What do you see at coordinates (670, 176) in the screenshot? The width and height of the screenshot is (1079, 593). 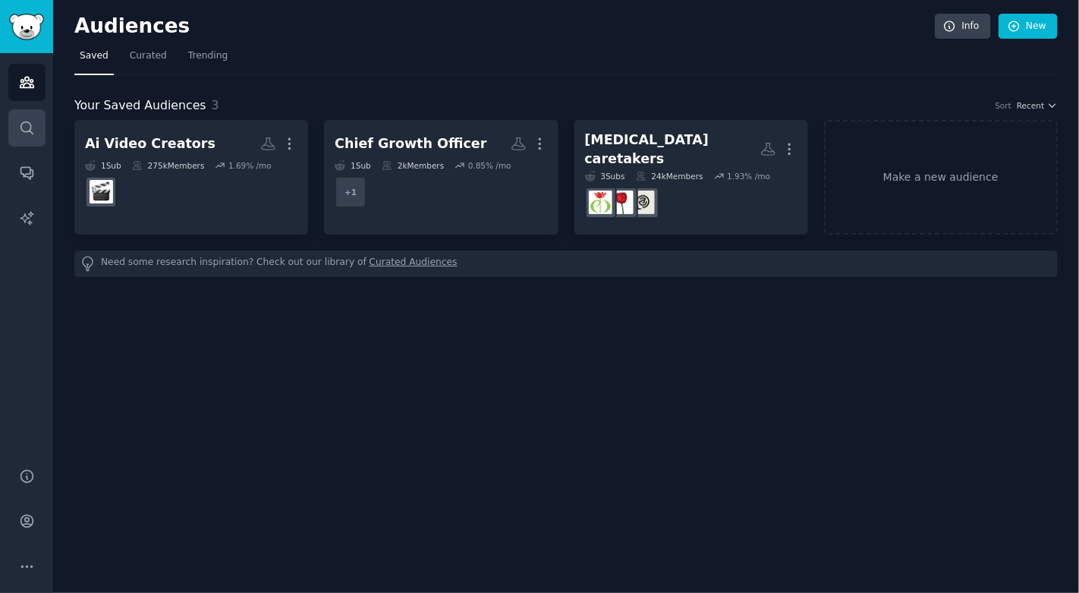 I see `div: 24k Members` at bounding box center [670, 176].